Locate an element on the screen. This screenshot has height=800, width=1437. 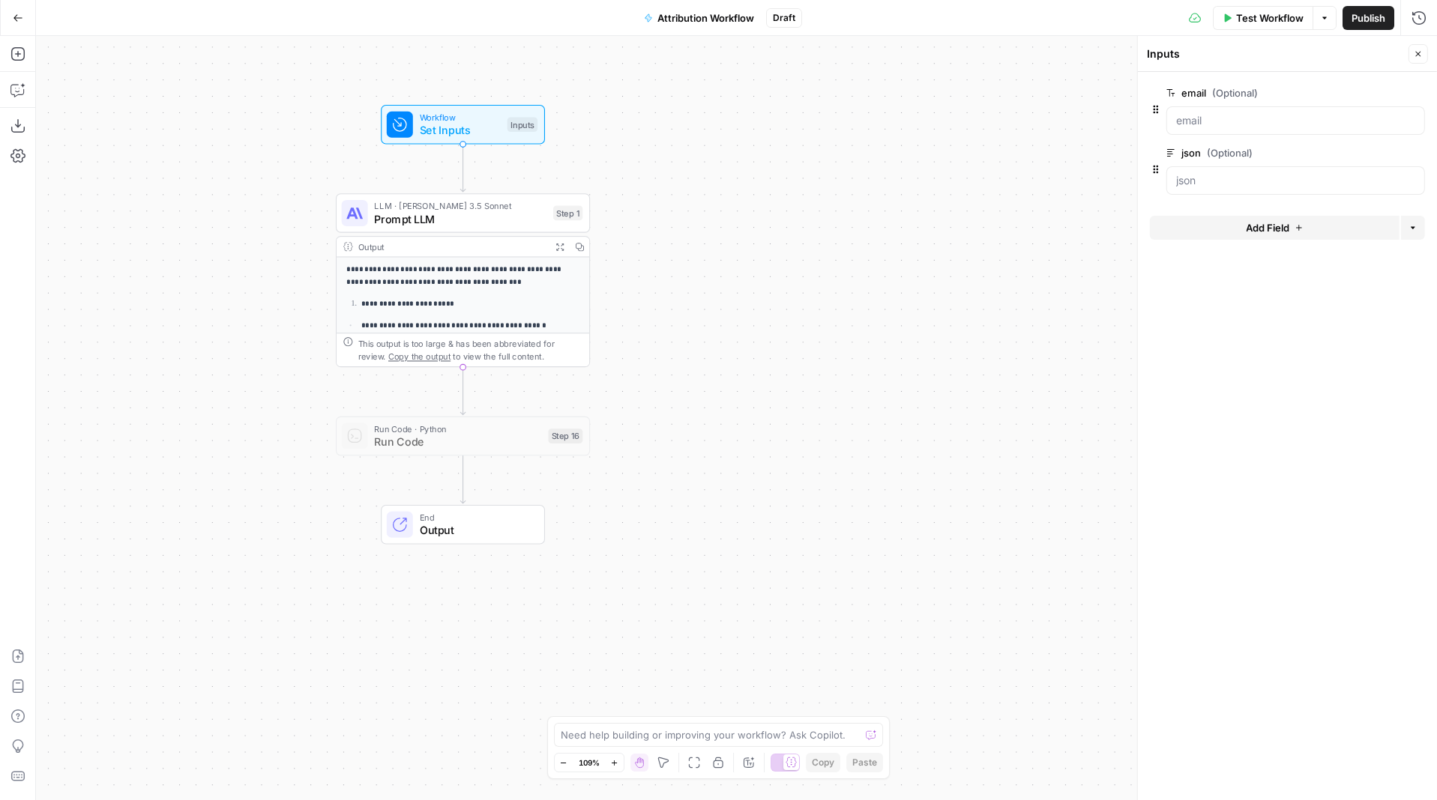
div: Output is located at coordinates (452, 247).